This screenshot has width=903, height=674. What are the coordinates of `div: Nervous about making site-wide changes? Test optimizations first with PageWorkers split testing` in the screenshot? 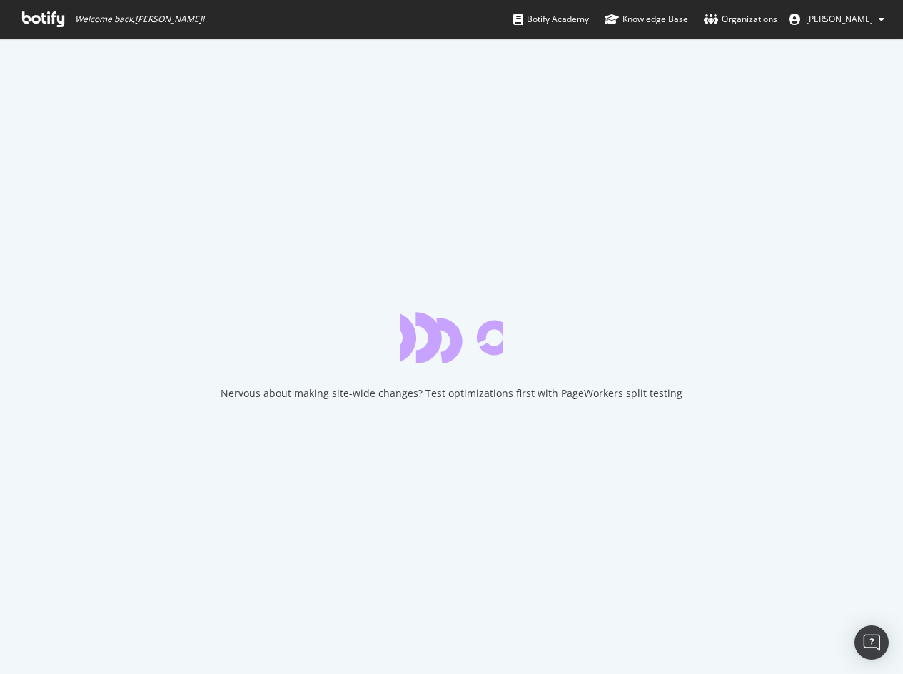 It's located at (451, 393).